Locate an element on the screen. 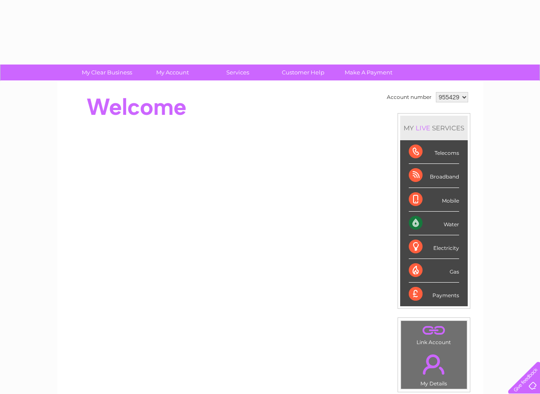 The image size is (540, 394). div: MY SERVICES is located at coordinates (434, 128).